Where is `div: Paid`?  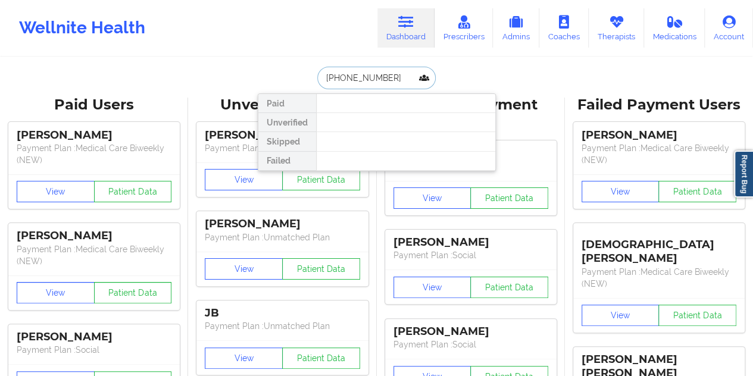 div: Paid is located at coordinates (287, 104).